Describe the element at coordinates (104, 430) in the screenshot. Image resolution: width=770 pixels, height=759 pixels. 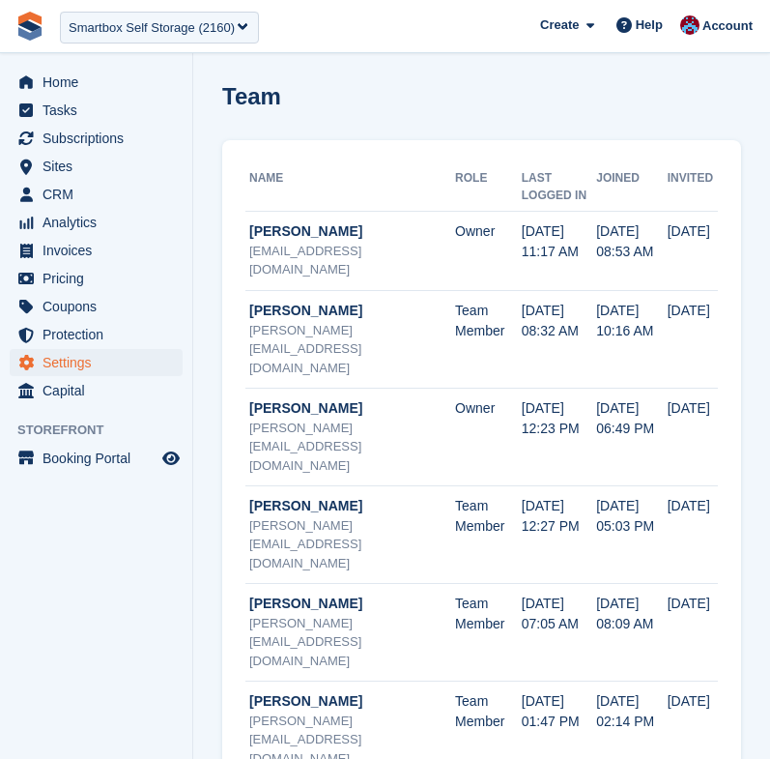
I see `span: Storefront` at that location.